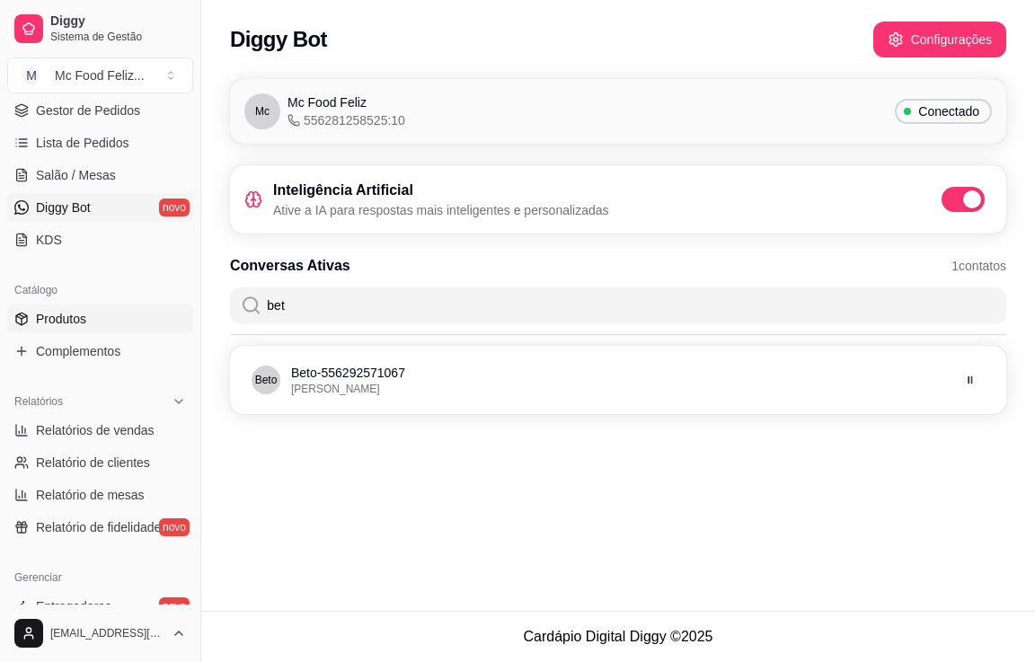  Describe the element at coordinates (93, 463) in the screenshot. I see `span: Relatório de clientes` at that location.